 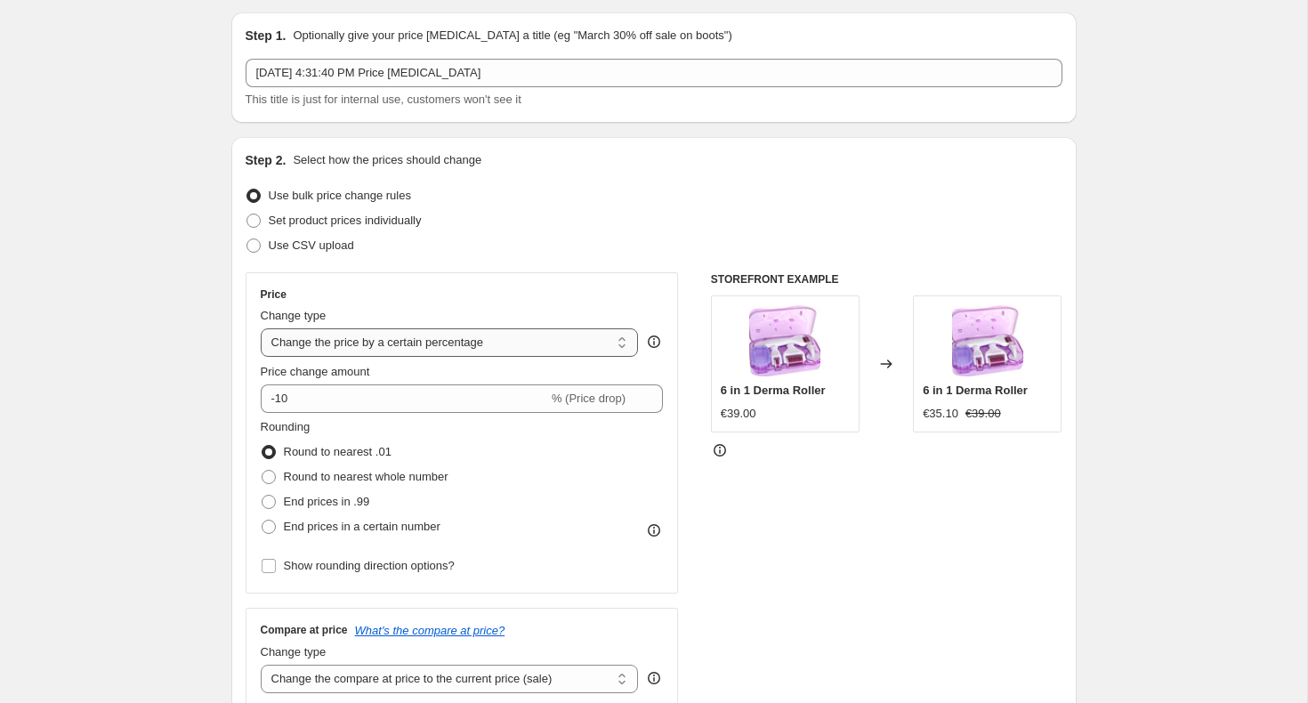 What do you see at coordinates (430, 630) in the screenshot?
I see `button: What's the compare at price?` at bounding box center [430, 630].